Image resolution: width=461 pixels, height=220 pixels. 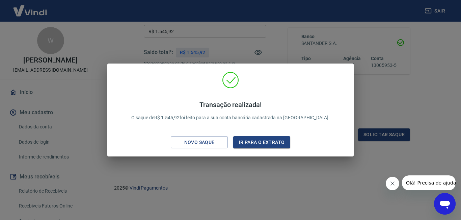 What do you see at coordinates (231, 105) in the screenshot?
I see `h4: Transação realizada!` at bounding box center [231, 105].